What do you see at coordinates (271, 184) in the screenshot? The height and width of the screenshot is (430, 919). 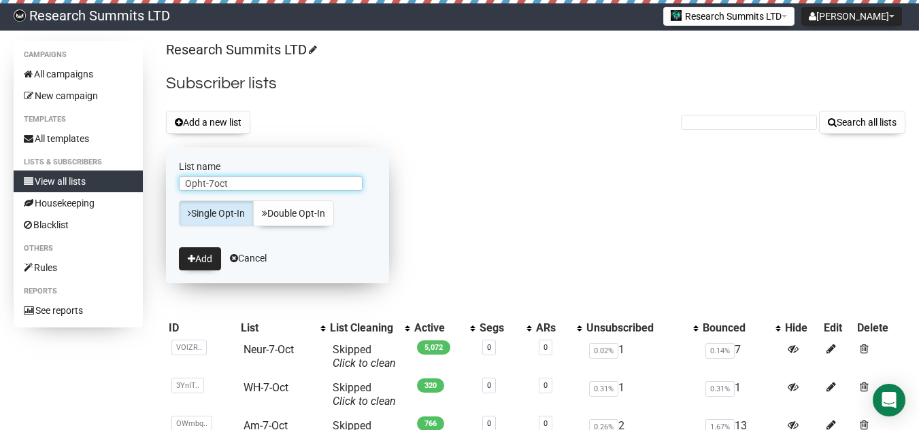 I see `input: The name of your new list` at bounding box center [271, 184].